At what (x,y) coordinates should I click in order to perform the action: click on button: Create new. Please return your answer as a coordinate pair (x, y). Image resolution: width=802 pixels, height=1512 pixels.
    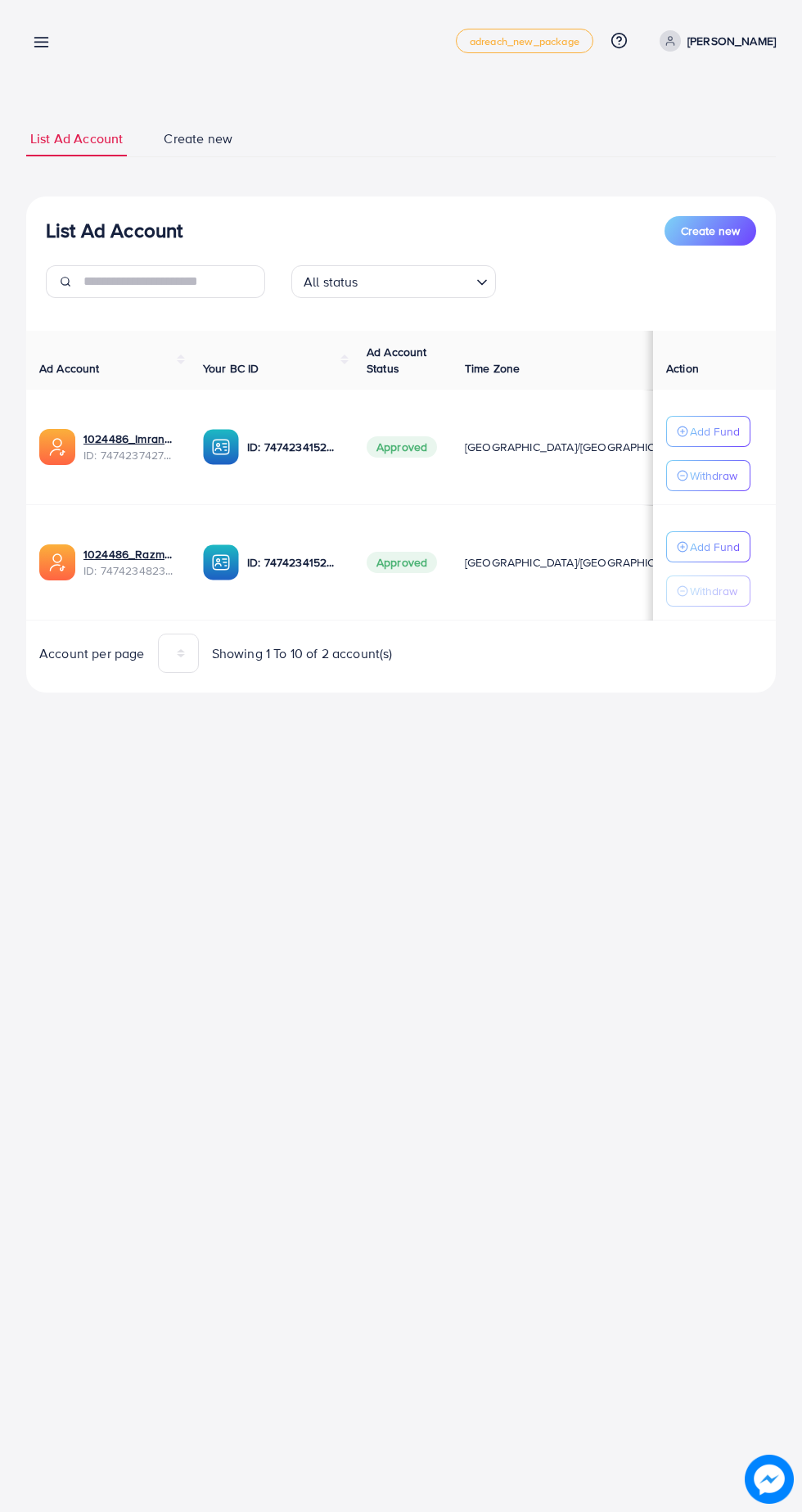
    Looking at the image, I should click on (710, 231).